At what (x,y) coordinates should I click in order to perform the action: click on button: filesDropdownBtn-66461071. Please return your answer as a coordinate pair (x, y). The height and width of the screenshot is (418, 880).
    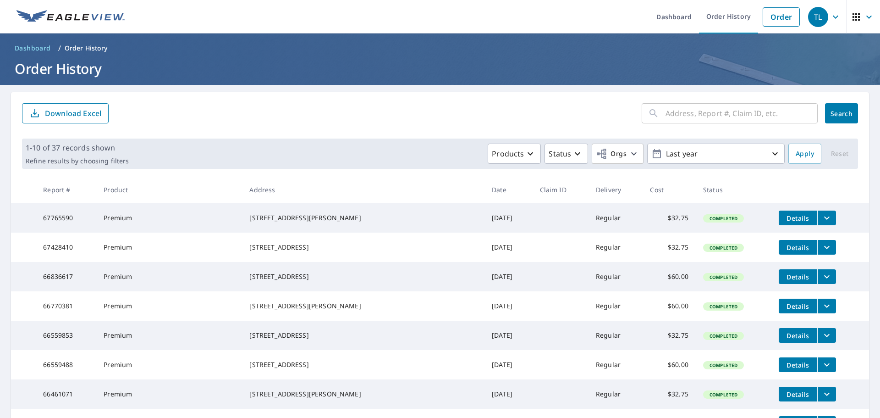
    Looking at the image, I should click on (827, 394).